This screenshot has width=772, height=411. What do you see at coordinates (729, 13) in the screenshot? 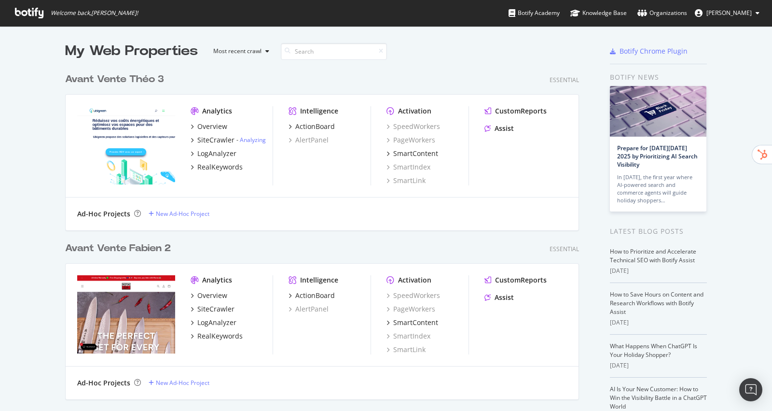
I see `span: Olivier Job` at bounding box center [729, 13].